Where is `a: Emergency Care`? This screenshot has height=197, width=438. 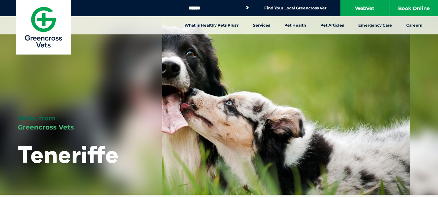 a: Emergency Care is located at coordinates (375, 25).